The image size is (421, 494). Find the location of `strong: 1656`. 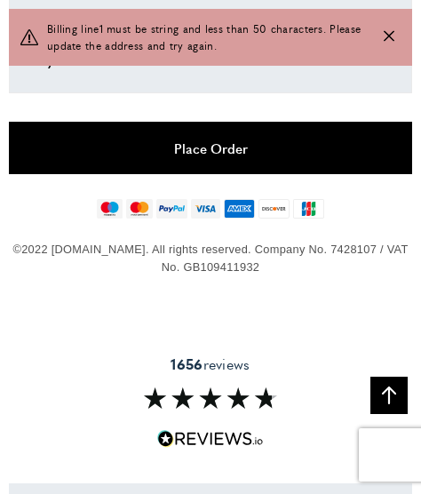

strong: 1656 is located at coordinates (187, 364).